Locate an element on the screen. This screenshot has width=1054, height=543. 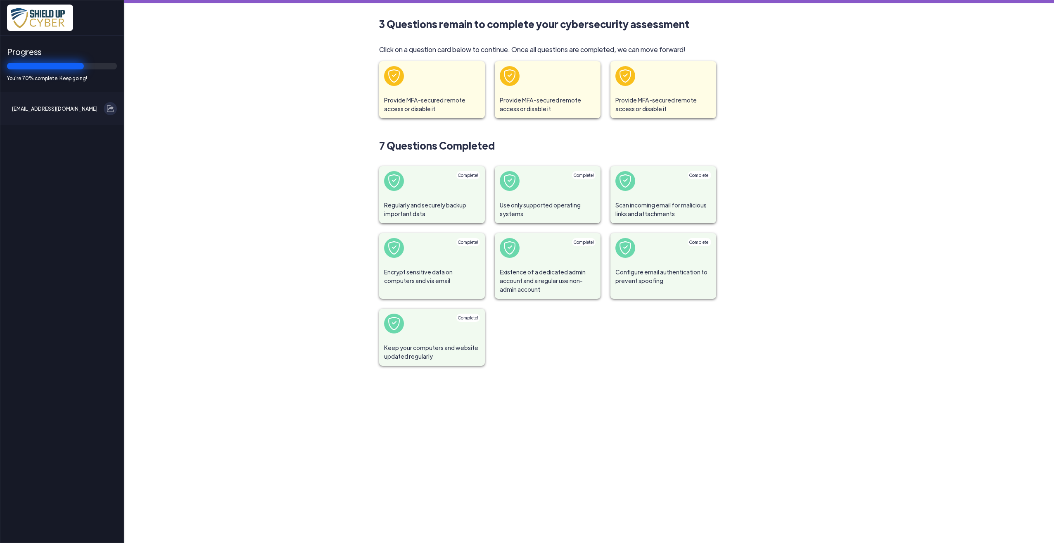
button: Log out is located at coordinates (110, 109).